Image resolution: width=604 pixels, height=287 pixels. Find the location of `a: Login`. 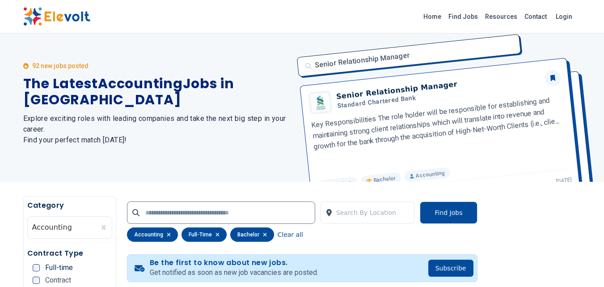

a: Login is located at coordinates (564, 17).